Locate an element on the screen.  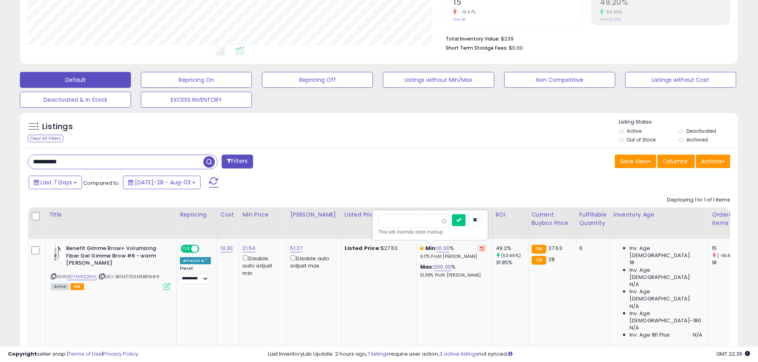
a: Terms of Use is located at coordinates (85, 354).